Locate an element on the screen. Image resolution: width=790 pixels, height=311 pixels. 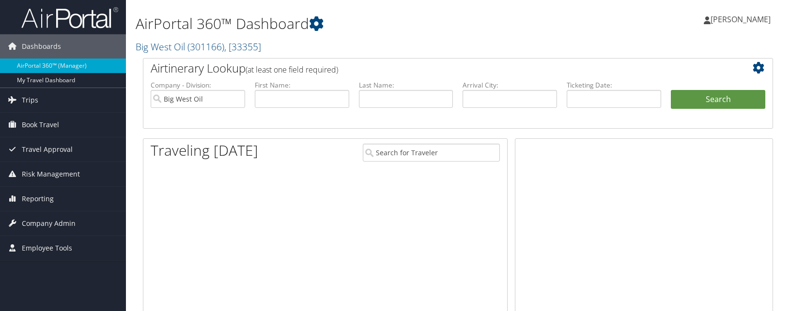
input: Search for Traveler is located at coordinates (431, 153).